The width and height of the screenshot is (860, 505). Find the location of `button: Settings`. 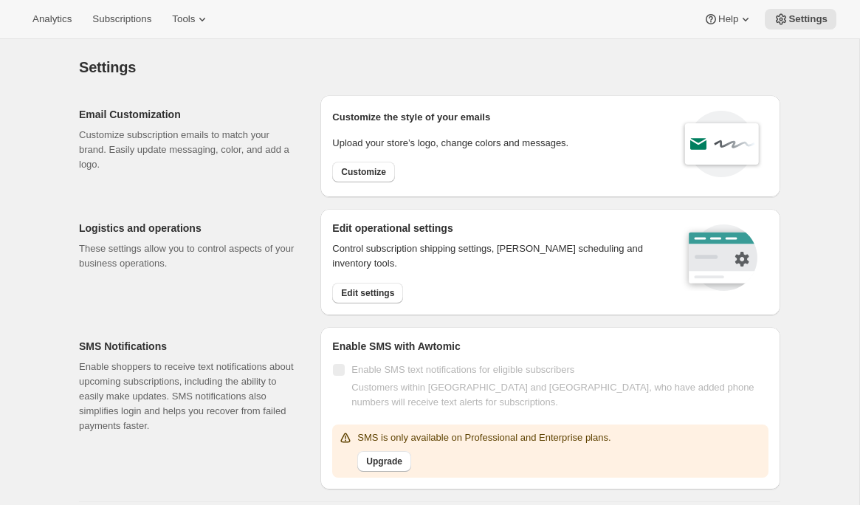

button: Settings is located at coordinates (800, 19).